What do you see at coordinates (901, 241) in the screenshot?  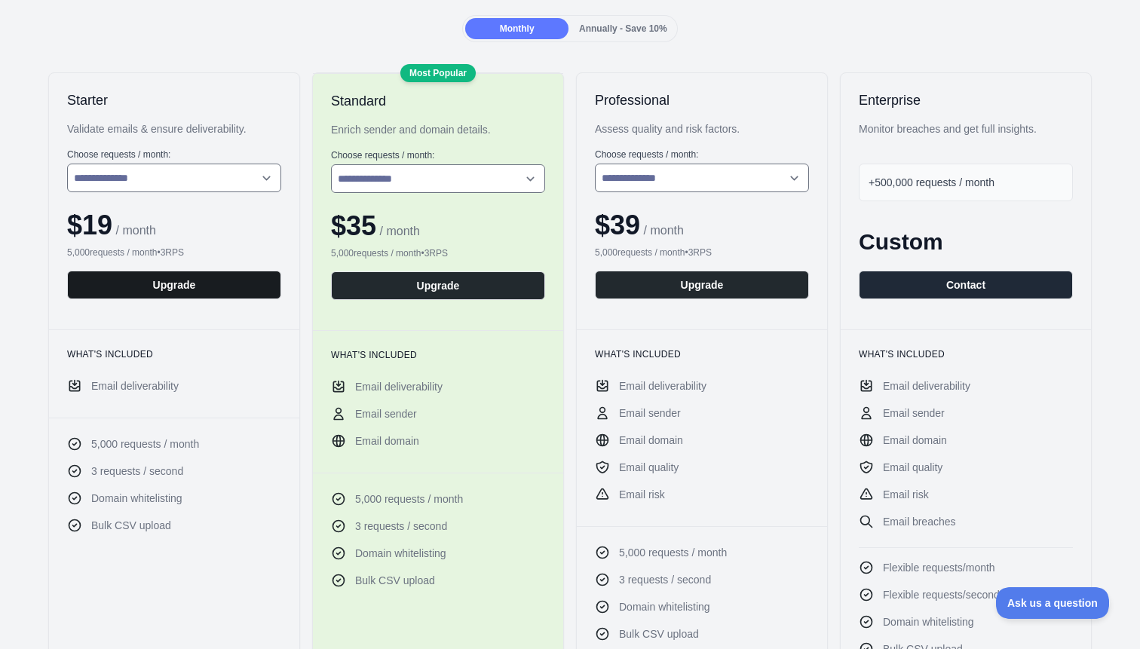 I see `span: Custom` at bounding box center [901, 241].